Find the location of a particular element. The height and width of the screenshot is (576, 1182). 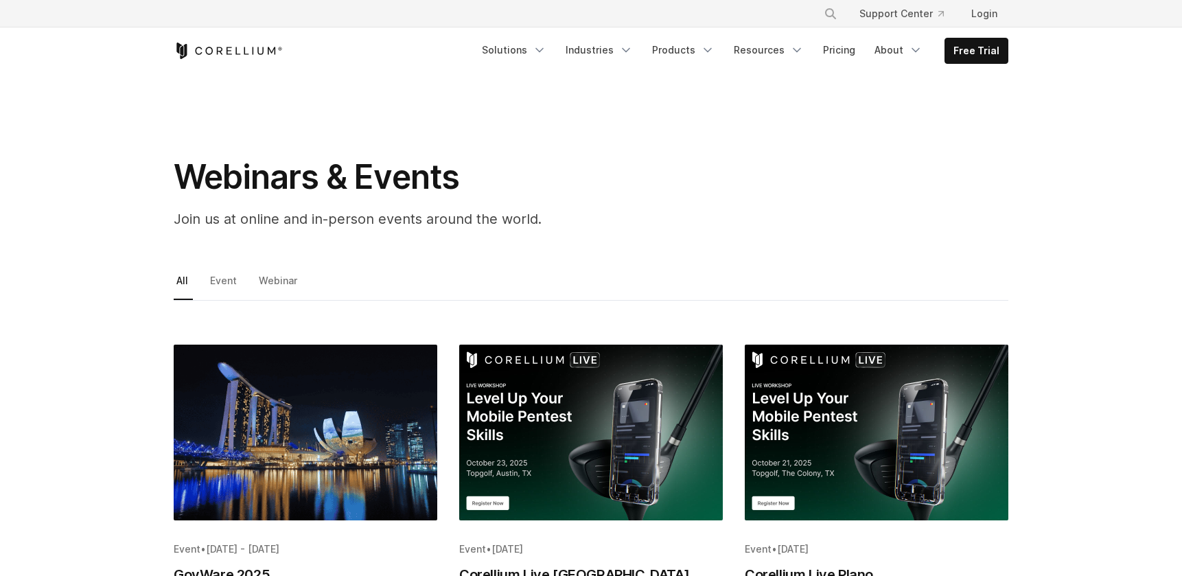

img: Corellium Live Plano TX: Level Up Your Mobile Pentest Skills is located at coordinates (877, 432).